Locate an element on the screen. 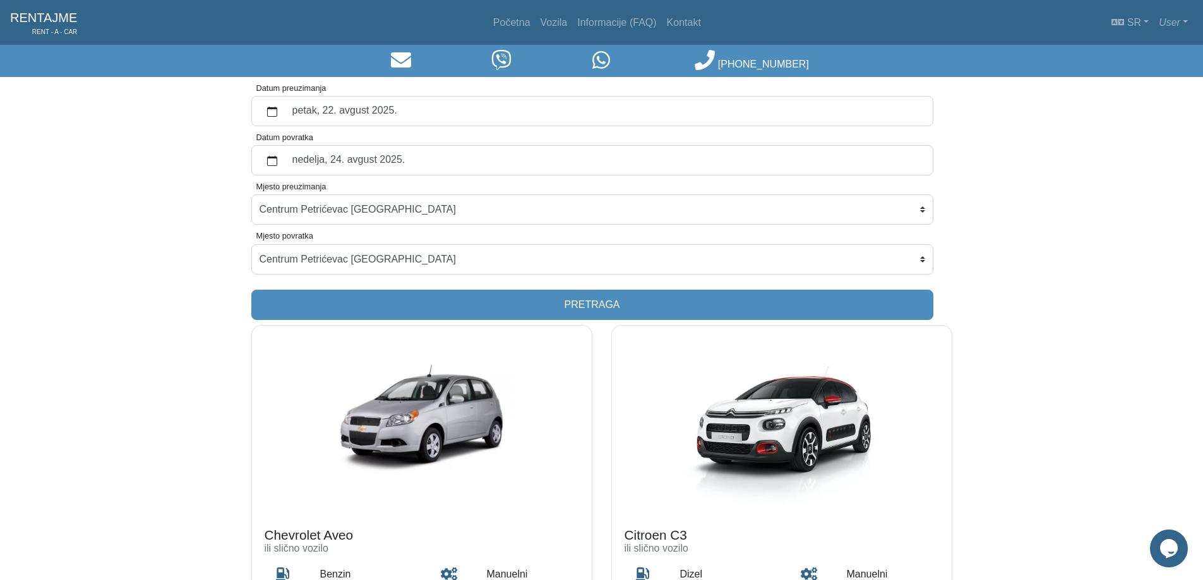 The height and width of the screenshot is (580, 1203). a: RENTAJMERENT - A - CAR is located at coordinates (44, 22).